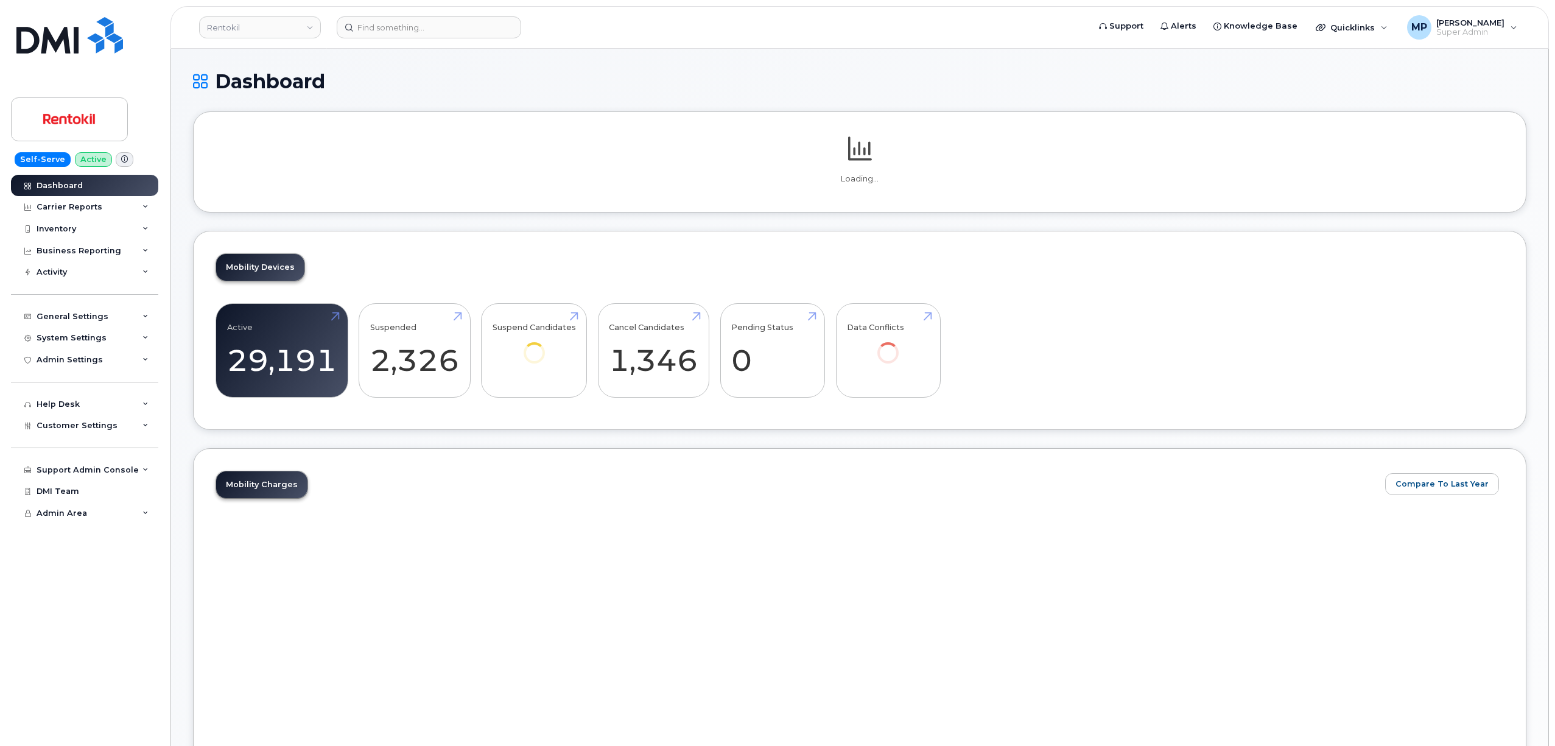  What do you see at coordinates (262, 485) in the screenshot?
I see `a: Mobility Charges` at bounding box center [262, 485].